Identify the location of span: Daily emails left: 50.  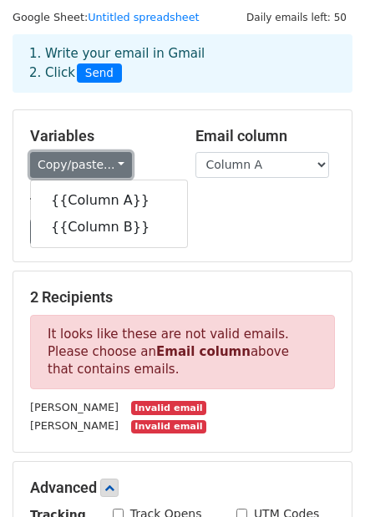
(296, 18).